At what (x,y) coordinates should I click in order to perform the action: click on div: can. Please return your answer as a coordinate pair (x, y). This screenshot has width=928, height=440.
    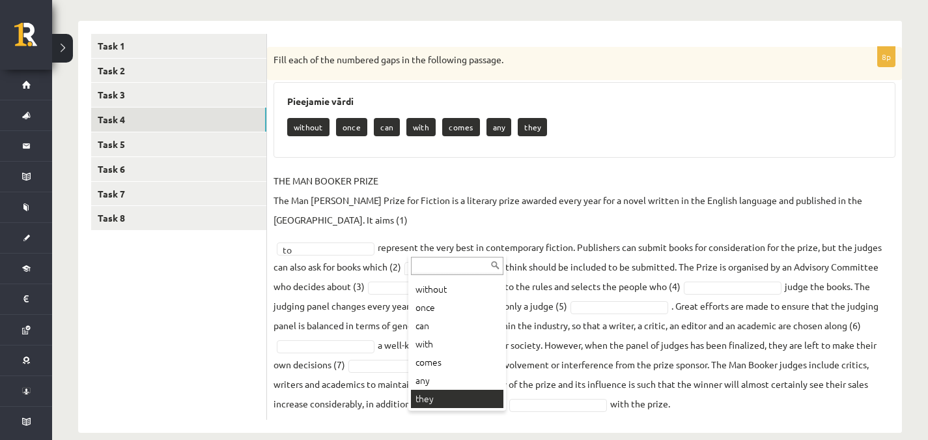
    Looking at the image, I should click on (457, 326).